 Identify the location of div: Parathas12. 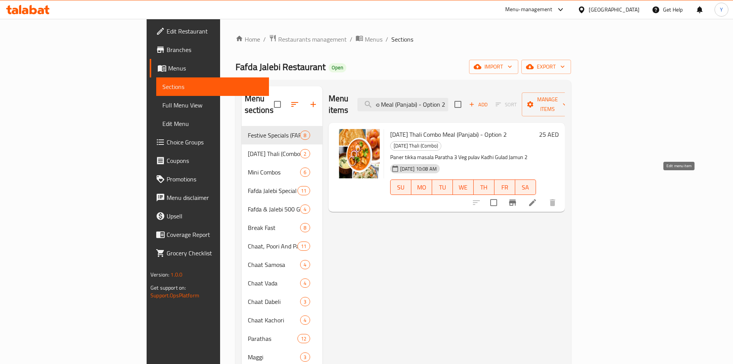
(282, 338).